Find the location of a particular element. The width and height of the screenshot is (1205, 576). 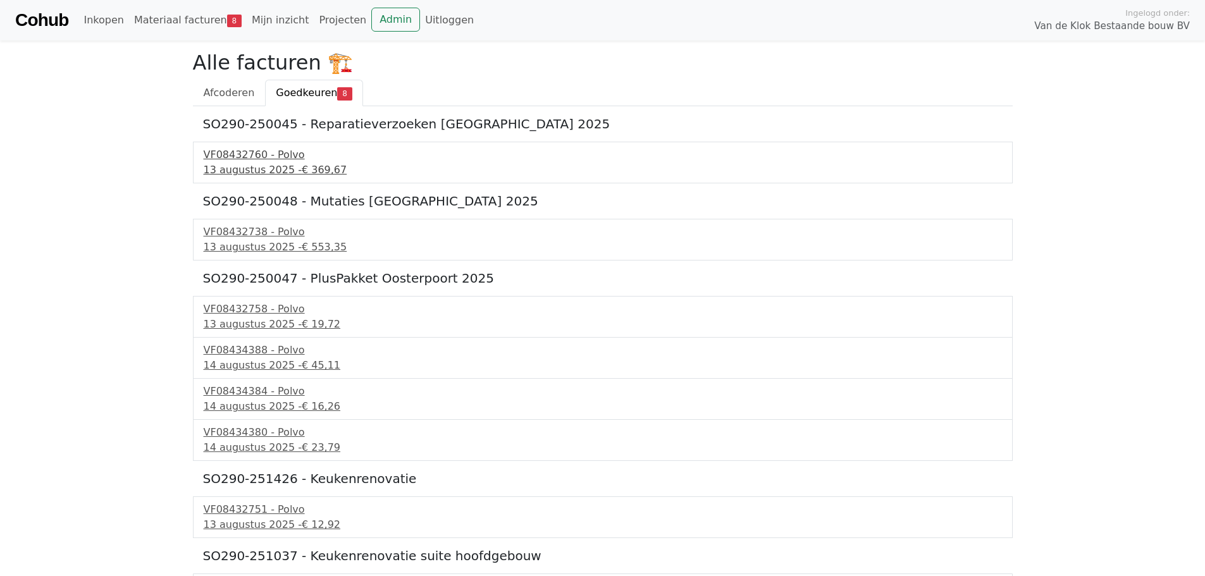

div: VF08434380 - Polvo is located at coordinates (603, 433).